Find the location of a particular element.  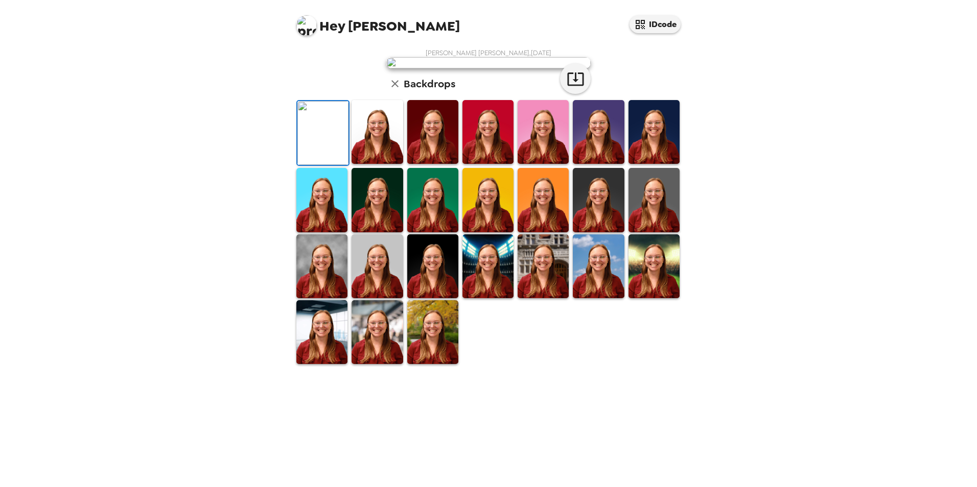

span: Hey is located at coordinates (332, 26).